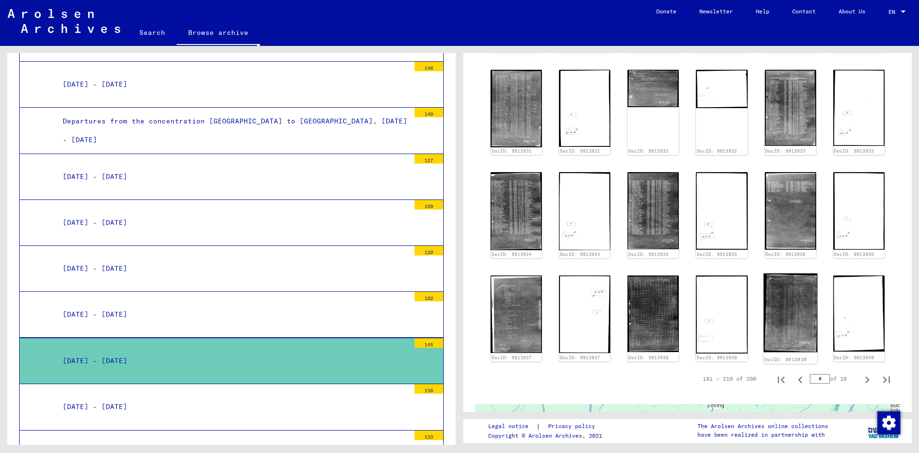 The height and width of the screenshot is (453, 919). I want to click on div: 127, so click(429, 159).